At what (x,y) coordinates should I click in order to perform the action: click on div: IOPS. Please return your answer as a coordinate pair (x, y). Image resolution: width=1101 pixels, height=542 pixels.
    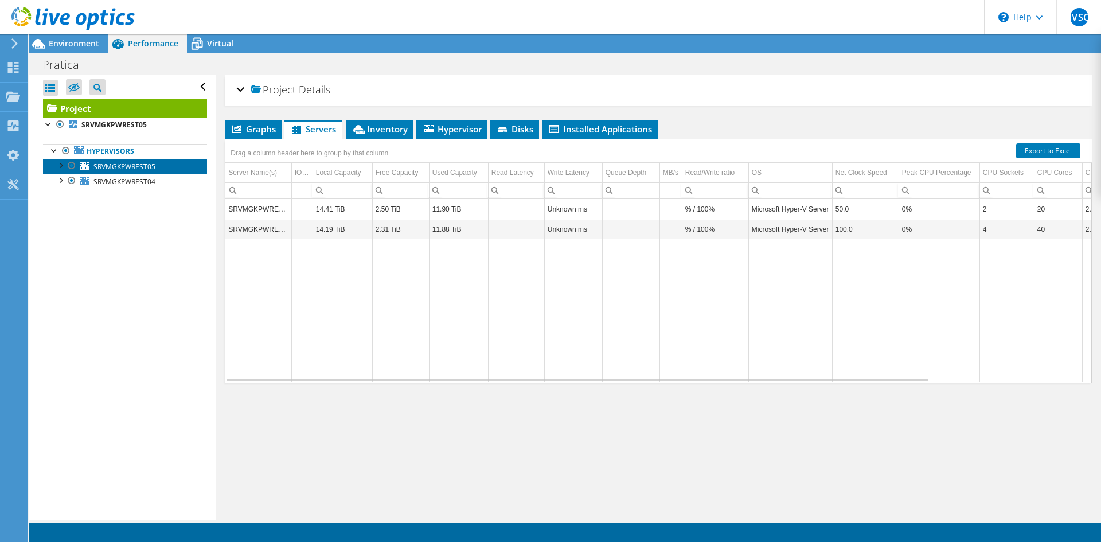
    Looking at the image, I should click on (302, 173).